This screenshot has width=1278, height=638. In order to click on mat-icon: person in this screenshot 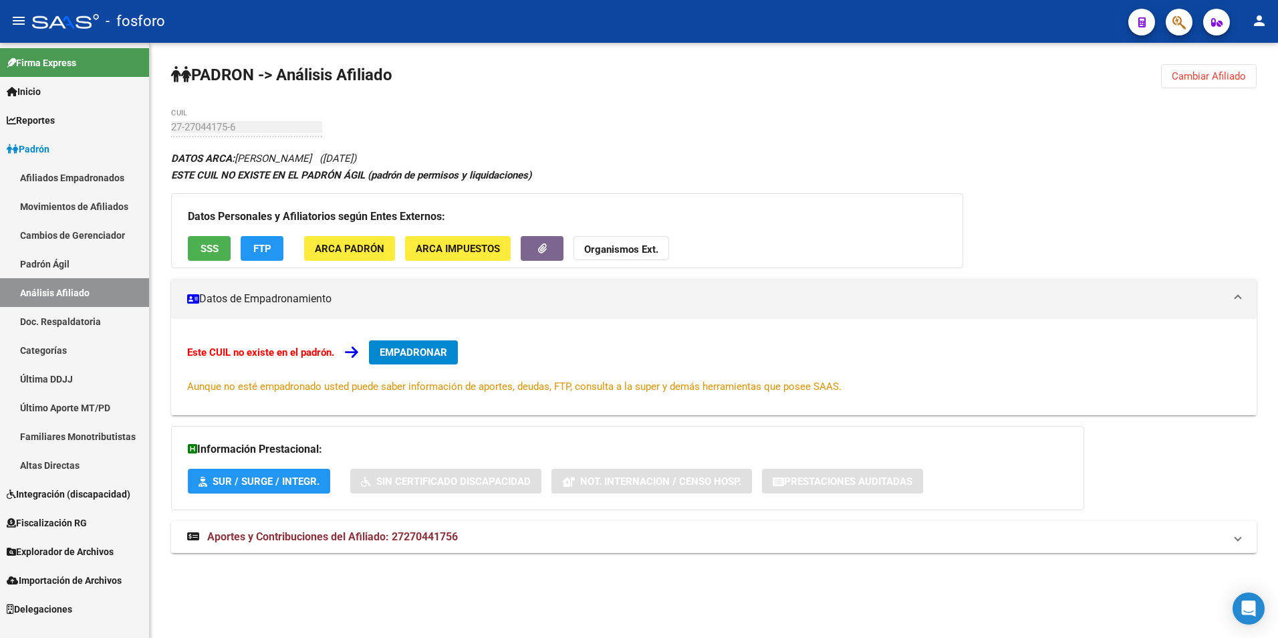, I will do `click(1260, 21)`.